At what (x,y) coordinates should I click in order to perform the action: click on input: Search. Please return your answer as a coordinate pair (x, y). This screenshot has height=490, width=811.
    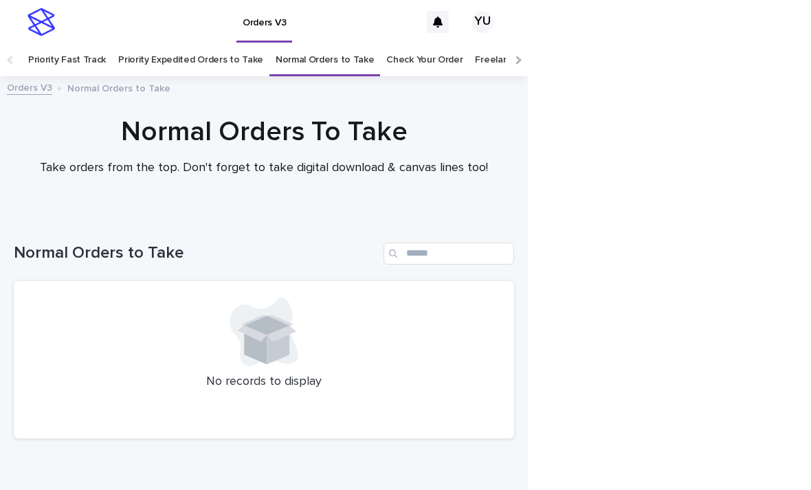
    Looking at the image, I should click on (449, 254).